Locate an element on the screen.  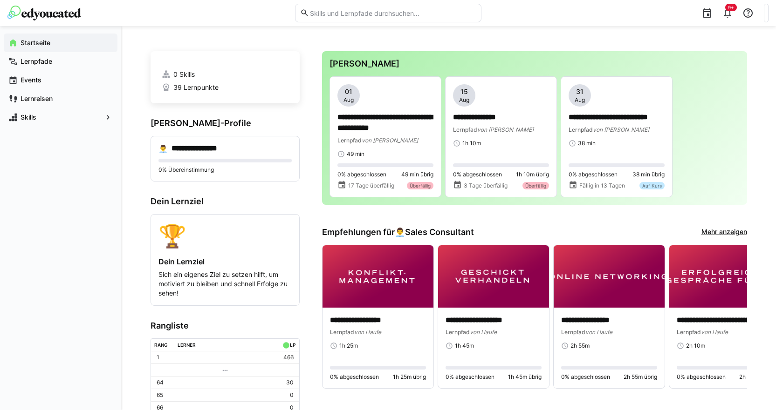
input: Skills und Lernpfade durchsuchen… is located at coordinates (392, 13).